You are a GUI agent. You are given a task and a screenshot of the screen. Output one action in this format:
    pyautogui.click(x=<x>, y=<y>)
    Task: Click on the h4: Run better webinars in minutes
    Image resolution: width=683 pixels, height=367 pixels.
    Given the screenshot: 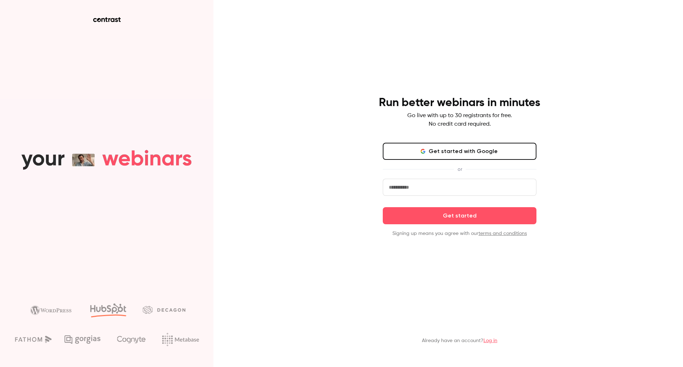 What is the action you would take?
    pyautogui.click(x=460, y=103)
    